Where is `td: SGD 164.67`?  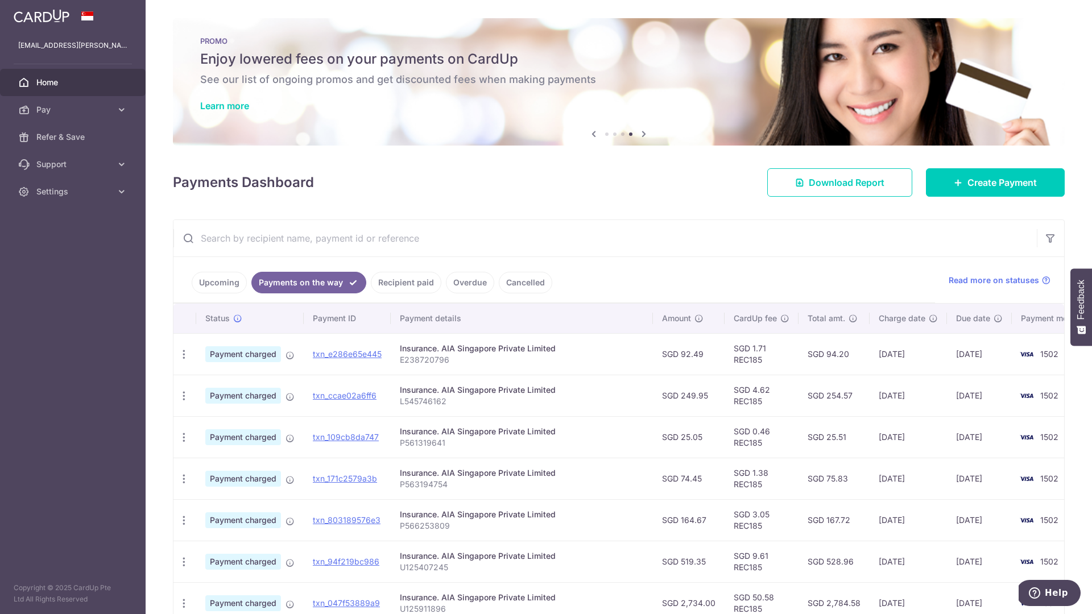 td: SGD 164.67 is located at coordinates (689, 520).